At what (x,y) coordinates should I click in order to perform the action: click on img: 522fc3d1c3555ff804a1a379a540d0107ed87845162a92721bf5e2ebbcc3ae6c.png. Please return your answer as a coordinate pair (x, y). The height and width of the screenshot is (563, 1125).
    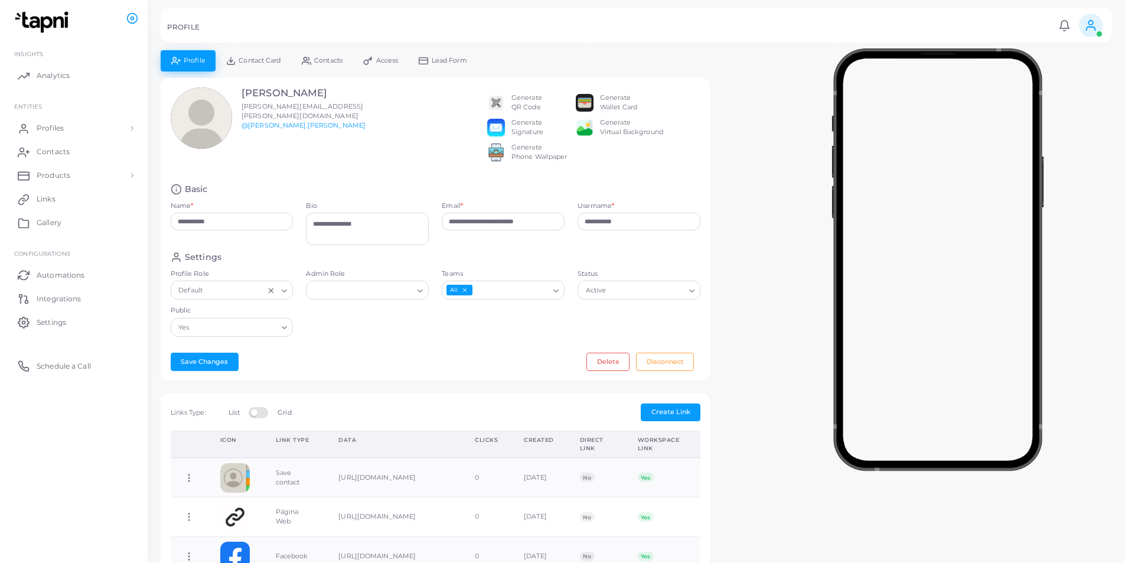
    Looking at the image, I should click on (496, 152).